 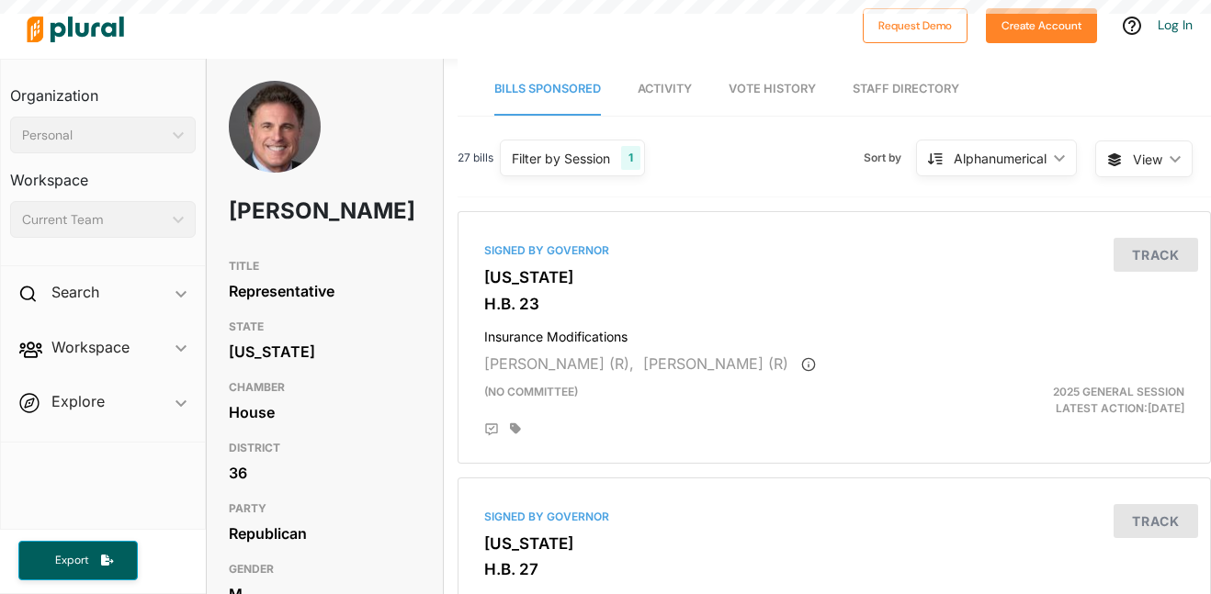 I want to click on span: Sort by, so click(x=889, y=158).